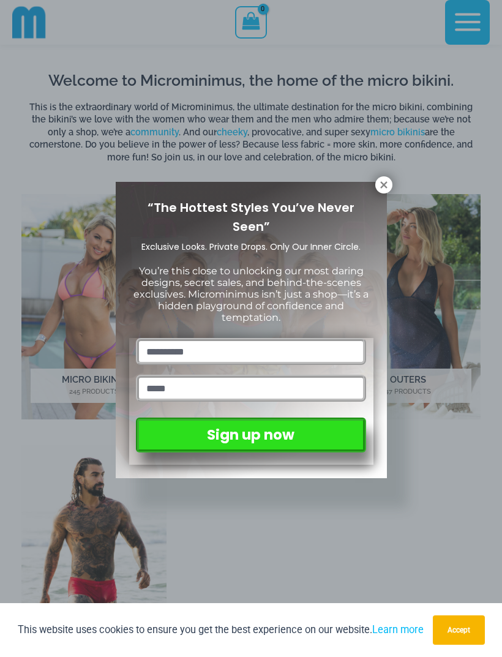 The width and height of the screenshot is (502, 657). What do you see at coordinates (398, 629) in the screenshot?
I see `a: Learn more` at bounding box center [398, 629].